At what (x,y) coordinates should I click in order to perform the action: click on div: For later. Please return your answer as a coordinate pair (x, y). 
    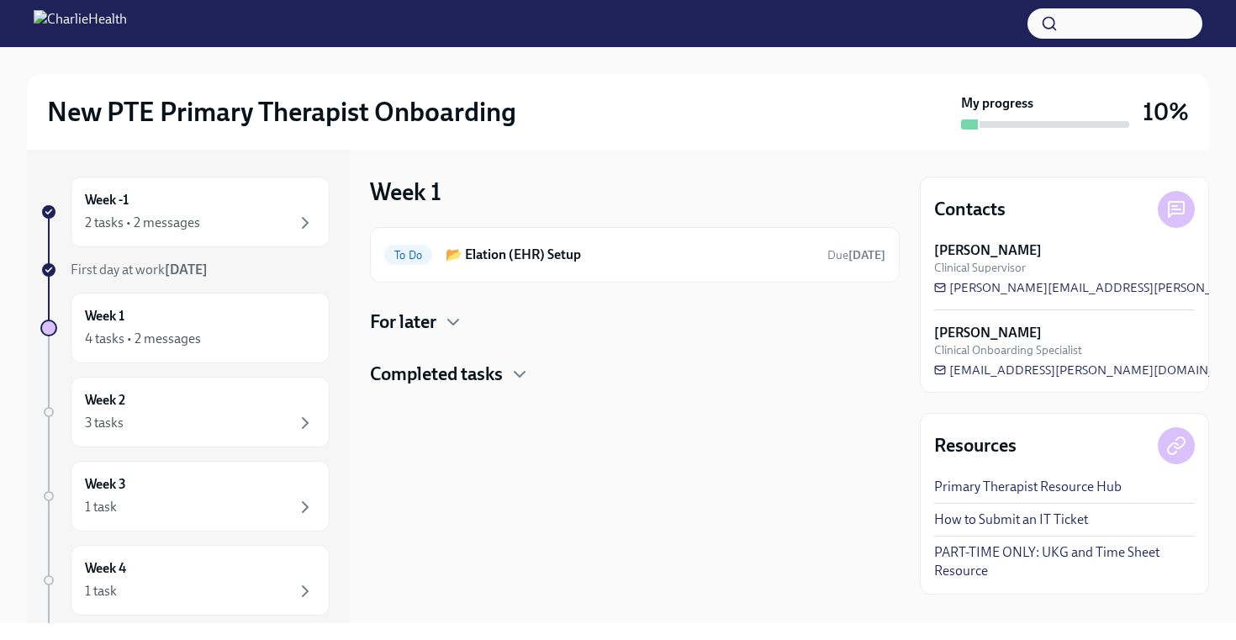
    Looking at the image, I should click on (635, 322).